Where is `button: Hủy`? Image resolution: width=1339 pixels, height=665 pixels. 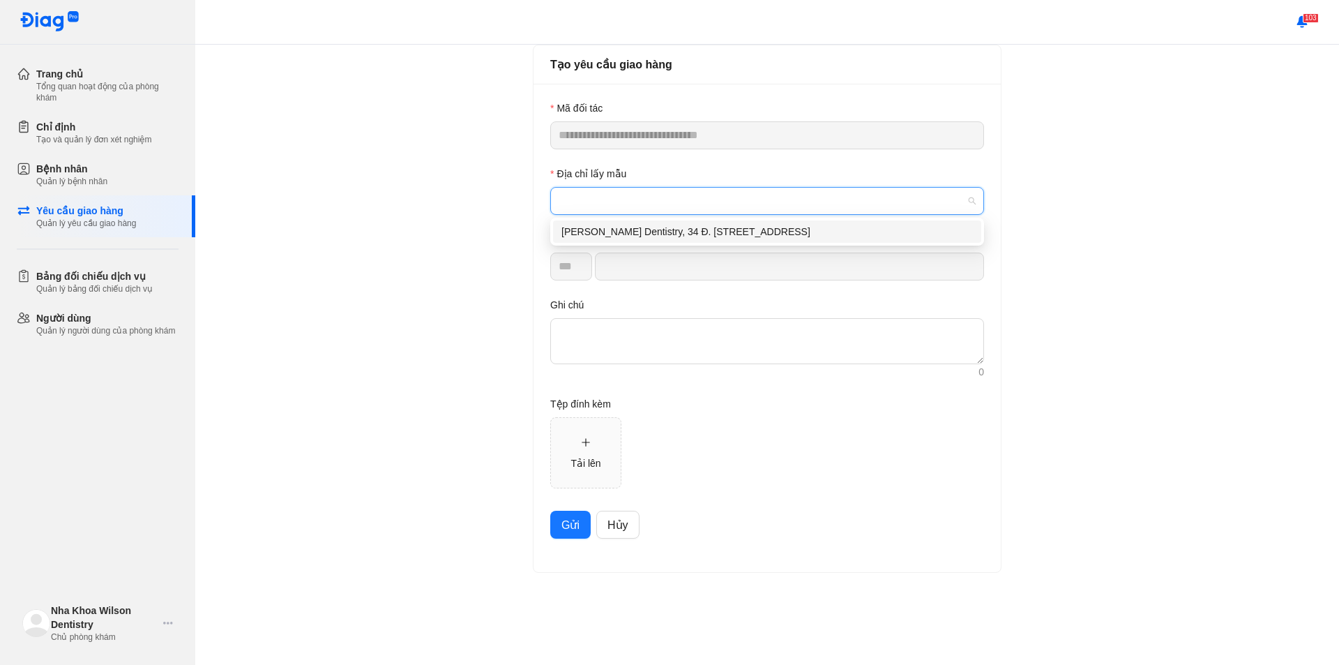
button: Hủy is located at coordinates (618, 525).